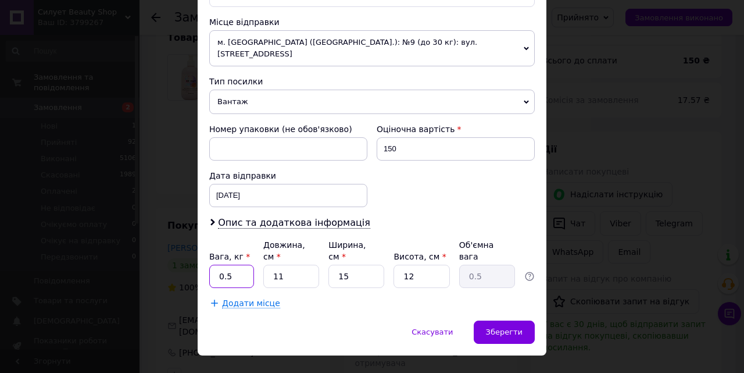  Describe the element at coordinates (420, 256) in the screenshot. I see `label: Висота, см` at that location.